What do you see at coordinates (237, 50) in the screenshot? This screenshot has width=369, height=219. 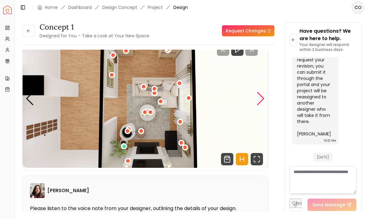 I see `svg: Play` at bounding box center [237, 50].